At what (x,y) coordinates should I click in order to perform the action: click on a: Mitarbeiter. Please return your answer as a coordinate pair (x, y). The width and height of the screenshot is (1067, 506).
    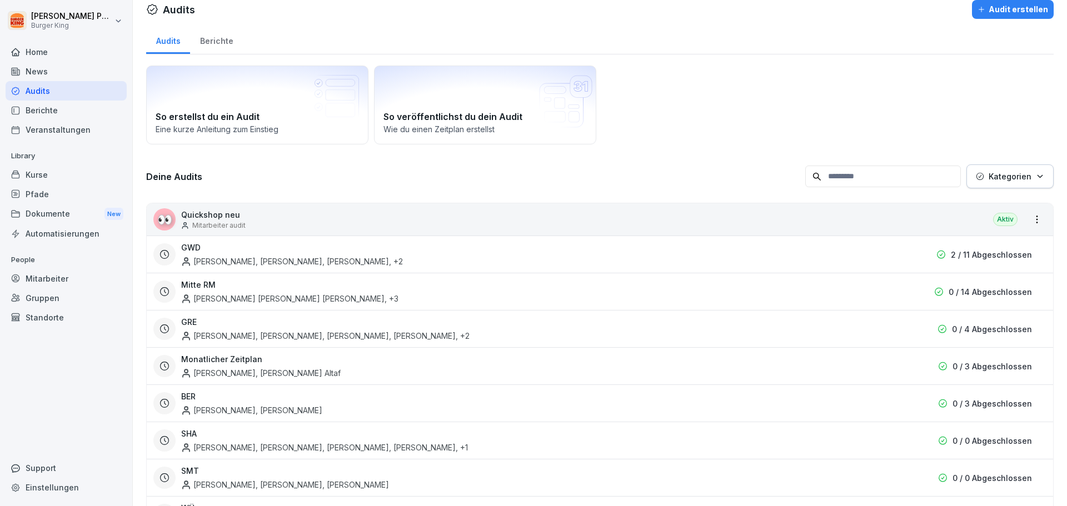
    Looking at the image, I should click on (66, 279).